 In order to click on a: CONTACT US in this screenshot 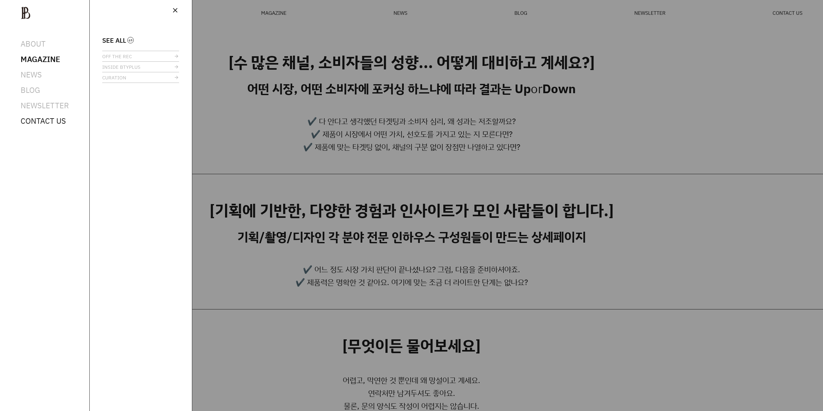, I will do `click(43, 121)`.